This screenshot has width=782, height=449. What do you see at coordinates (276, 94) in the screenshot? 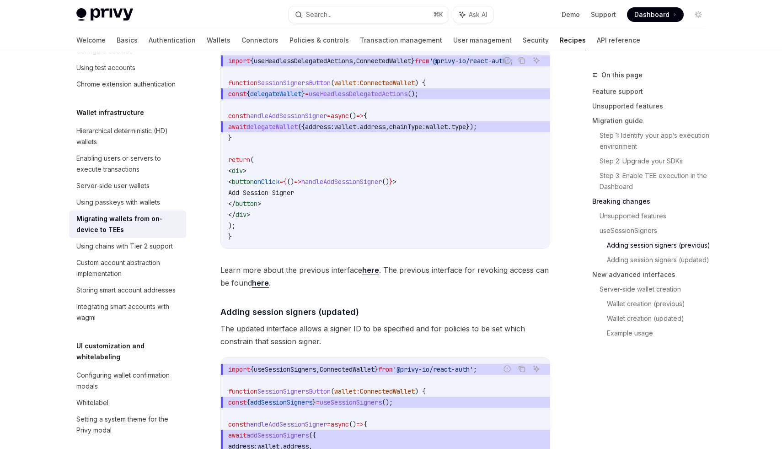
I see `span: delegateWallet` at bounding box center [276, 94].